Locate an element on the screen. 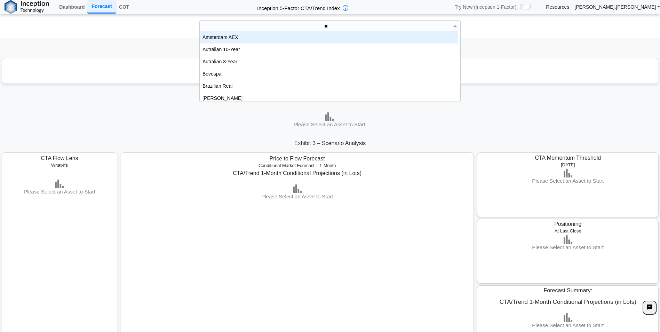 Image resolution: width=660 pixels, height=332 pixels. span: CTA Flow Lens is located at coordinates (59, 158).